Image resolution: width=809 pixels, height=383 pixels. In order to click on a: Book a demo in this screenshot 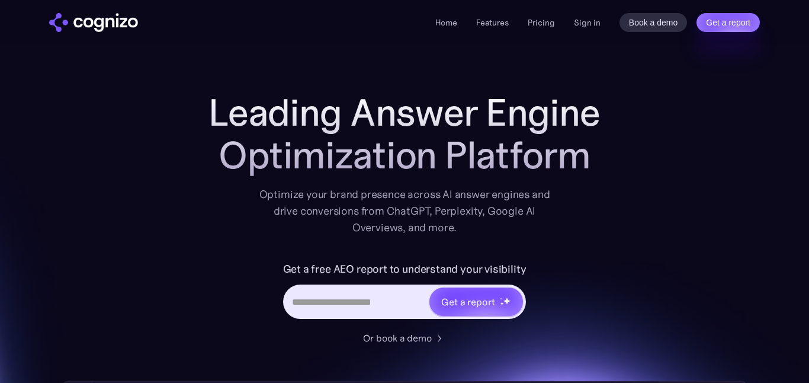, I will do `click(654, 23)`.